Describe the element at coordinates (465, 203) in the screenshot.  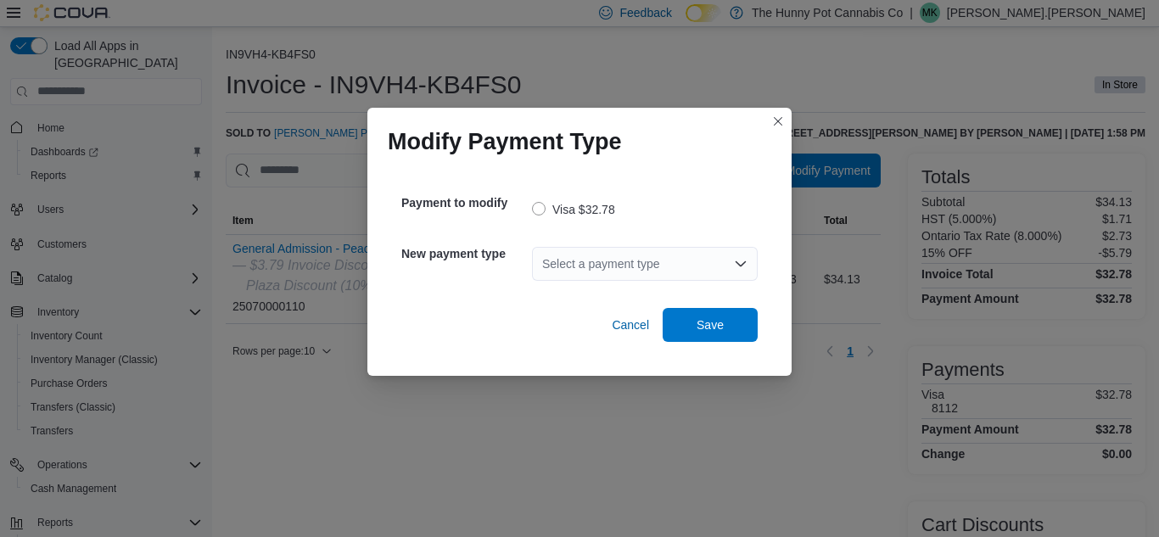
I see `h5: Payment to modify` at that location.